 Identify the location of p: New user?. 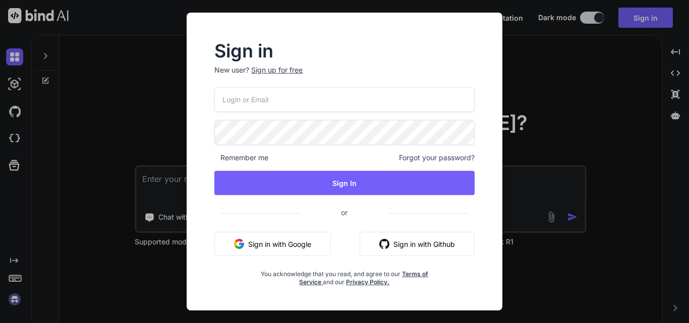
(344, 76).